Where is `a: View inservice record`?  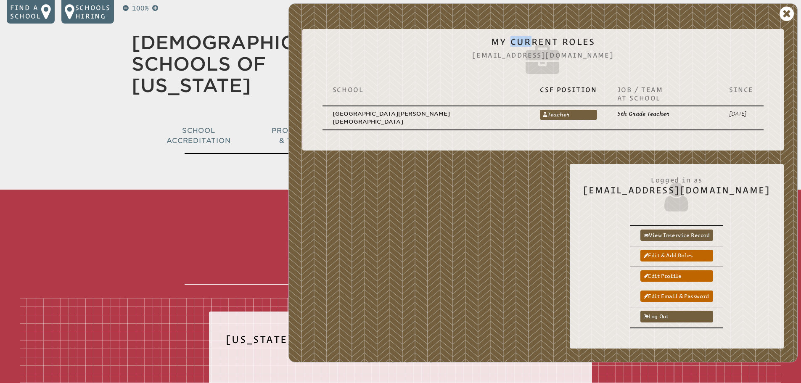
a: View inservice record is located at coordinates (676, 235).